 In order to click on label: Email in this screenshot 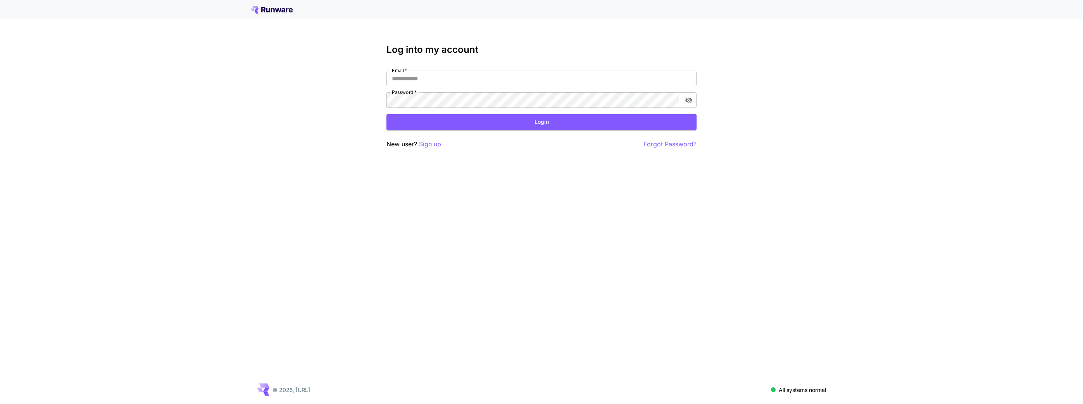, I will do `click(399, 70)`.